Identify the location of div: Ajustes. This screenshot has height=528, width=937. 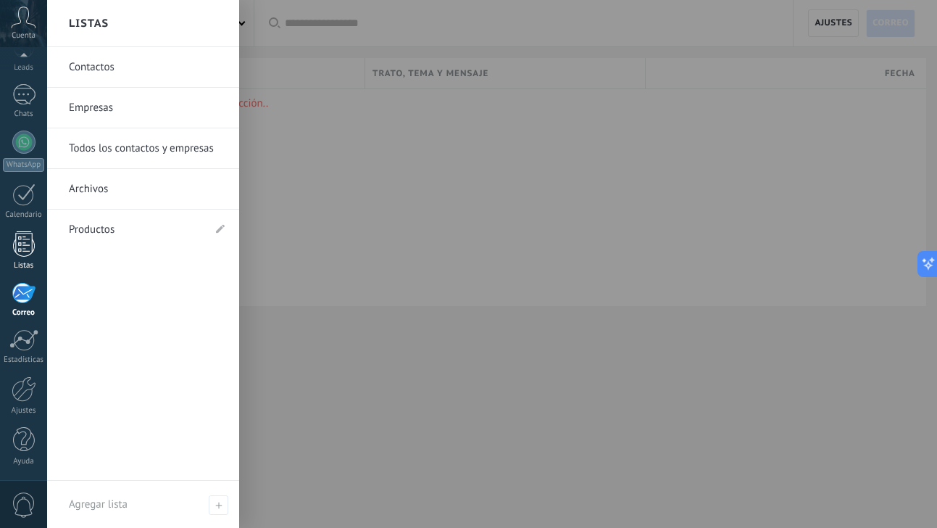
(24, 410).